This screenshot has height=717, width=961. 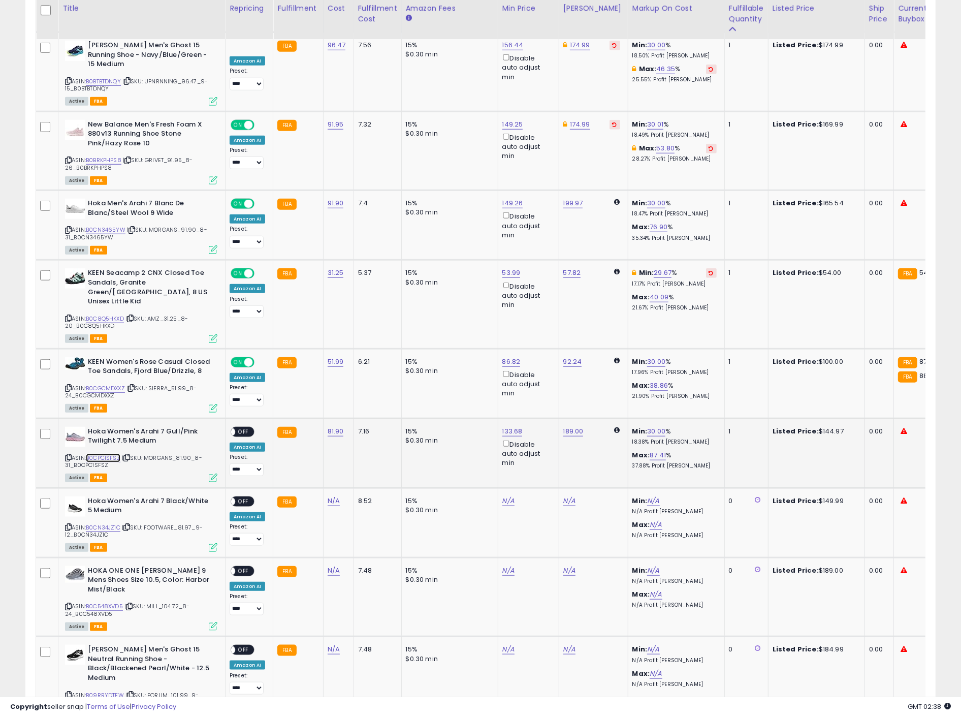 What do you see at coordinates (378, 14) in the screenshot?
I see `div: Fulfillment Cost` at bounding box center [378, 14].